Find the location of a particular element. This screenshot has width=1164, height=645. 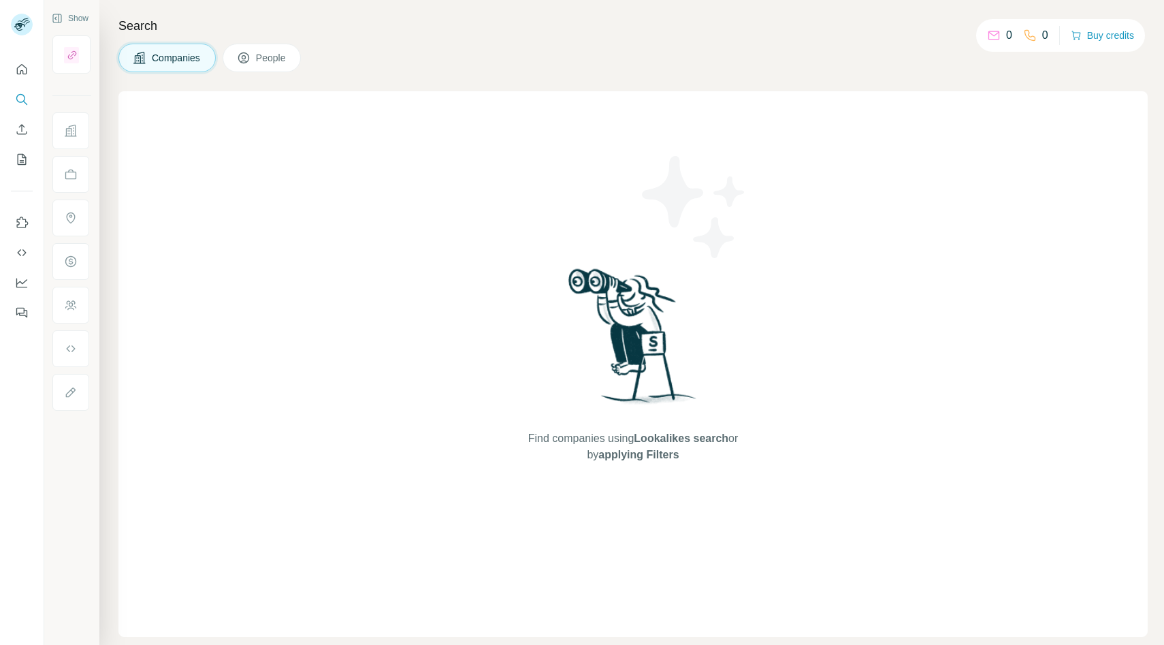

button: My lists is located at coordinates (22, 159).